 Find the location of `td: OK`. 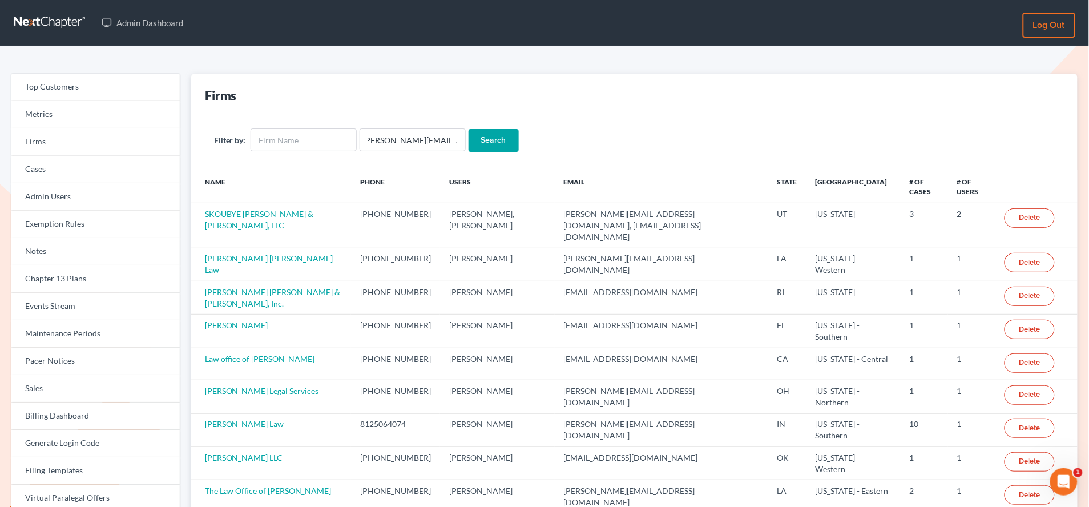

td: OK is located at coordinates (787, 464).